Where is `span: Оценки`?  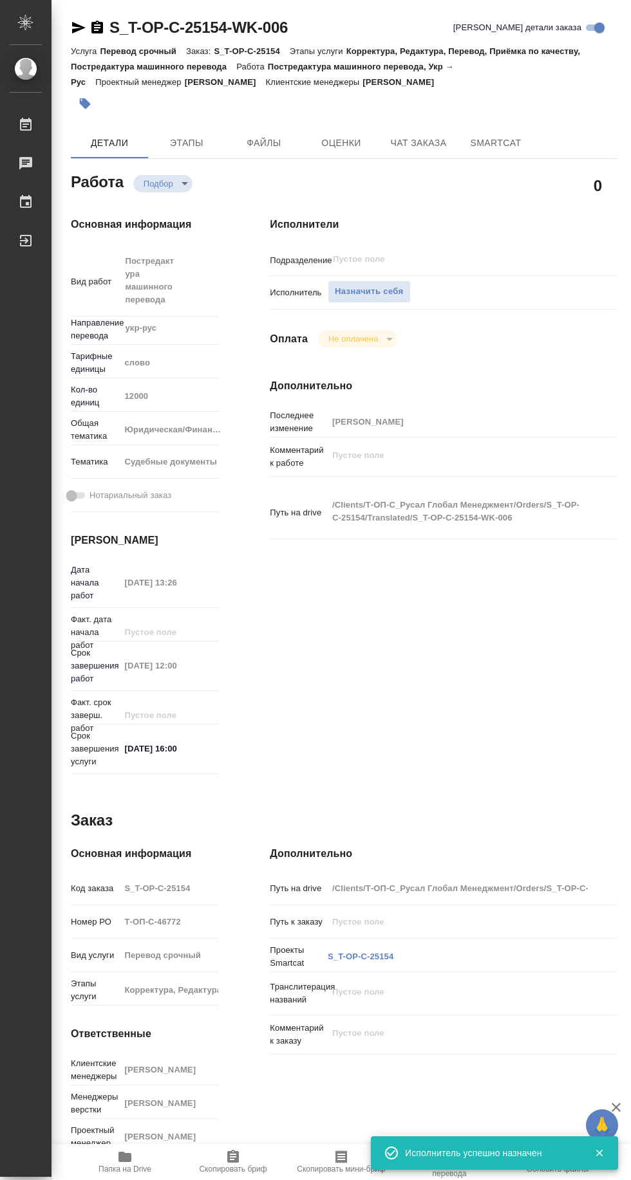 span: Оценки is located at coordinates (341, 143).